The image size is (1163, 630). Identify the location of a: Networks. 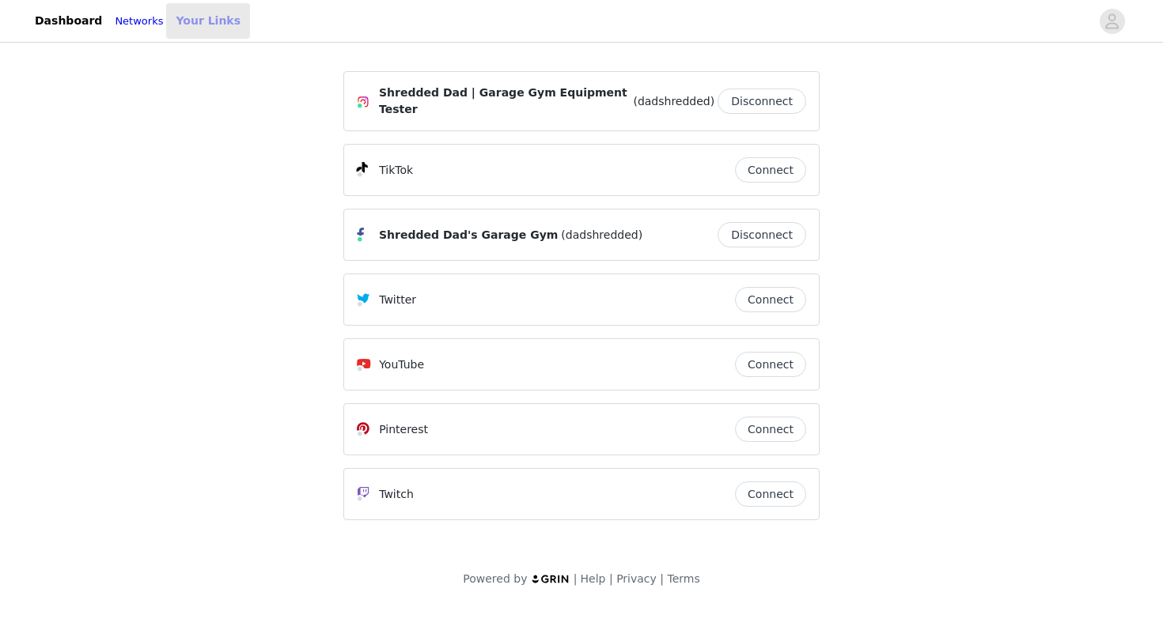
(138, 21).